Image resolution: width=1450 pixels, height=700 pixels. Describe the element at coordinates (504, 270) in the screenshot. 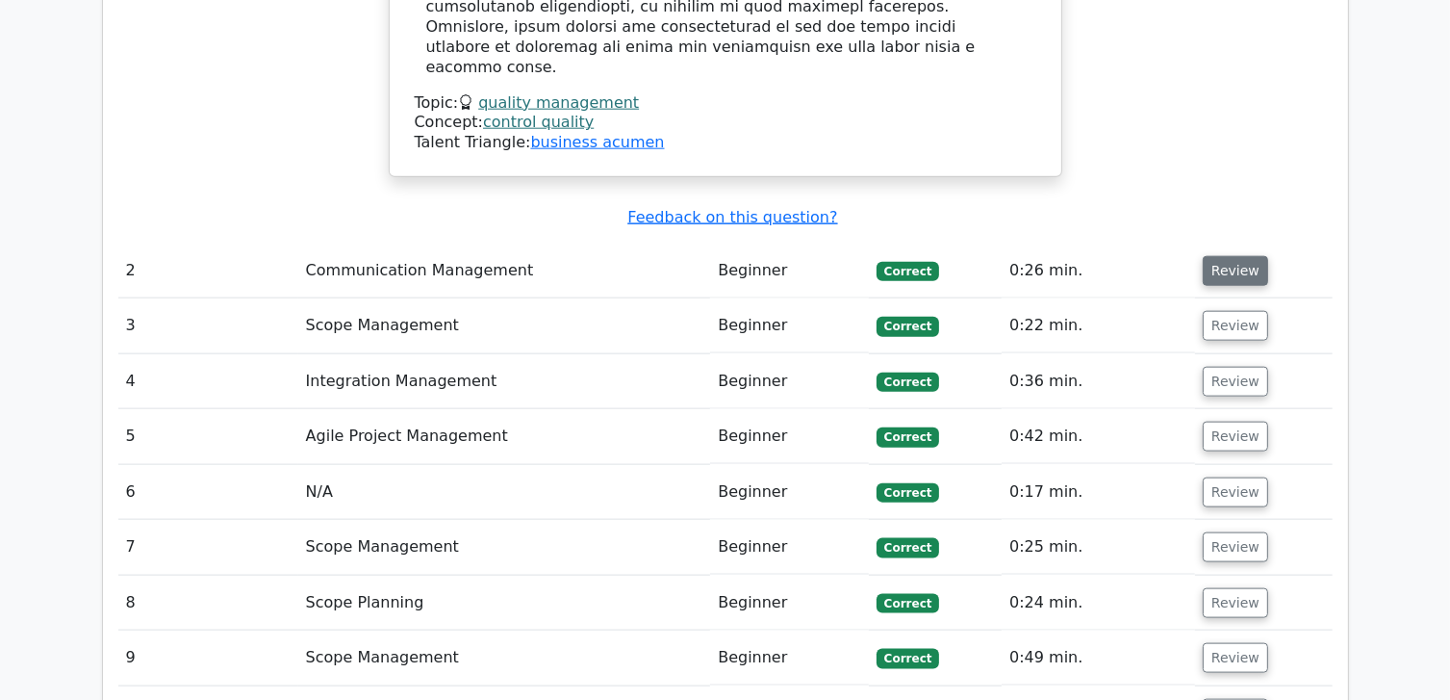

I see `td: Communication Management` at that location.